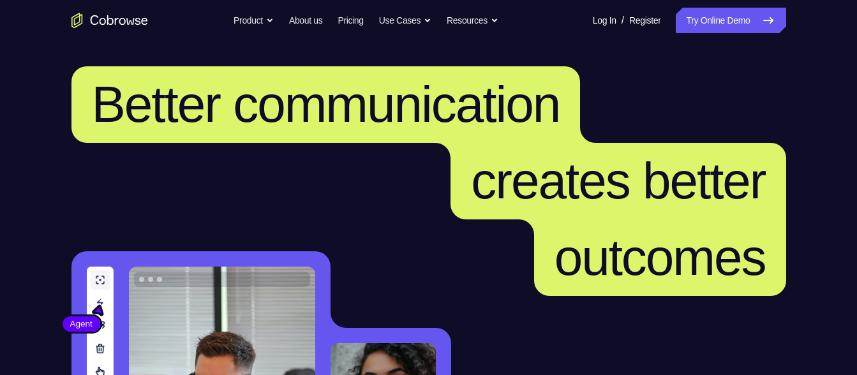 The height and width of the screenshot is (375, 857). Describe the element at coordinates (81, 324) in the screenshot. I see `span: Agent` at that location.